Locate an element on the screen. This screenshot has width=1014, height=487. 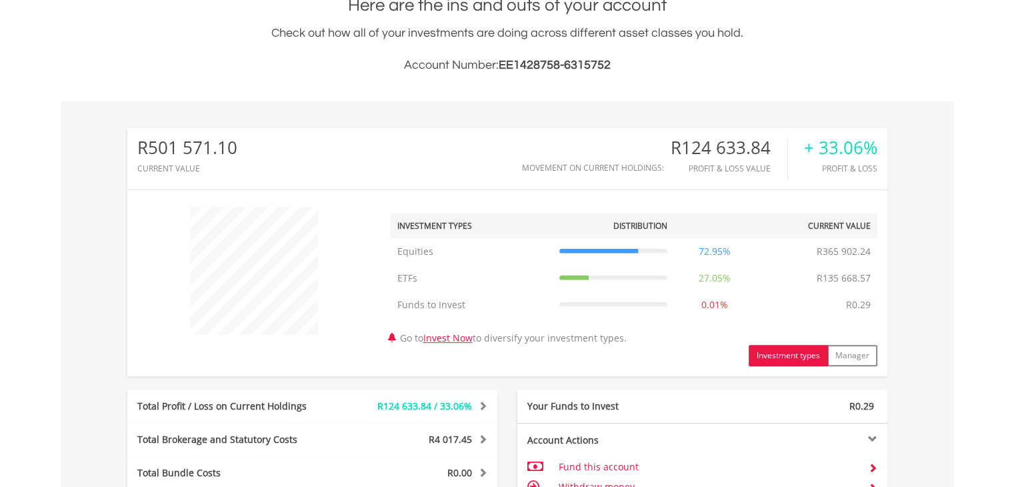
button: Manager is located at coordinates (852, 355).